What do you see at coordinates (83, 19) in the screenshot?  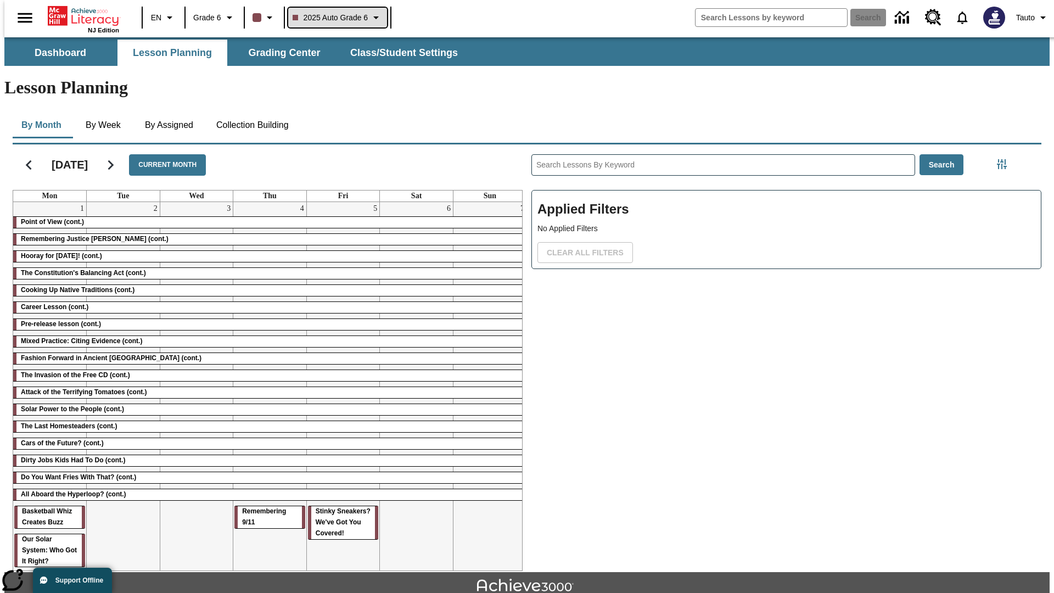 I see `div: Home` at bounding box center [83, 19].